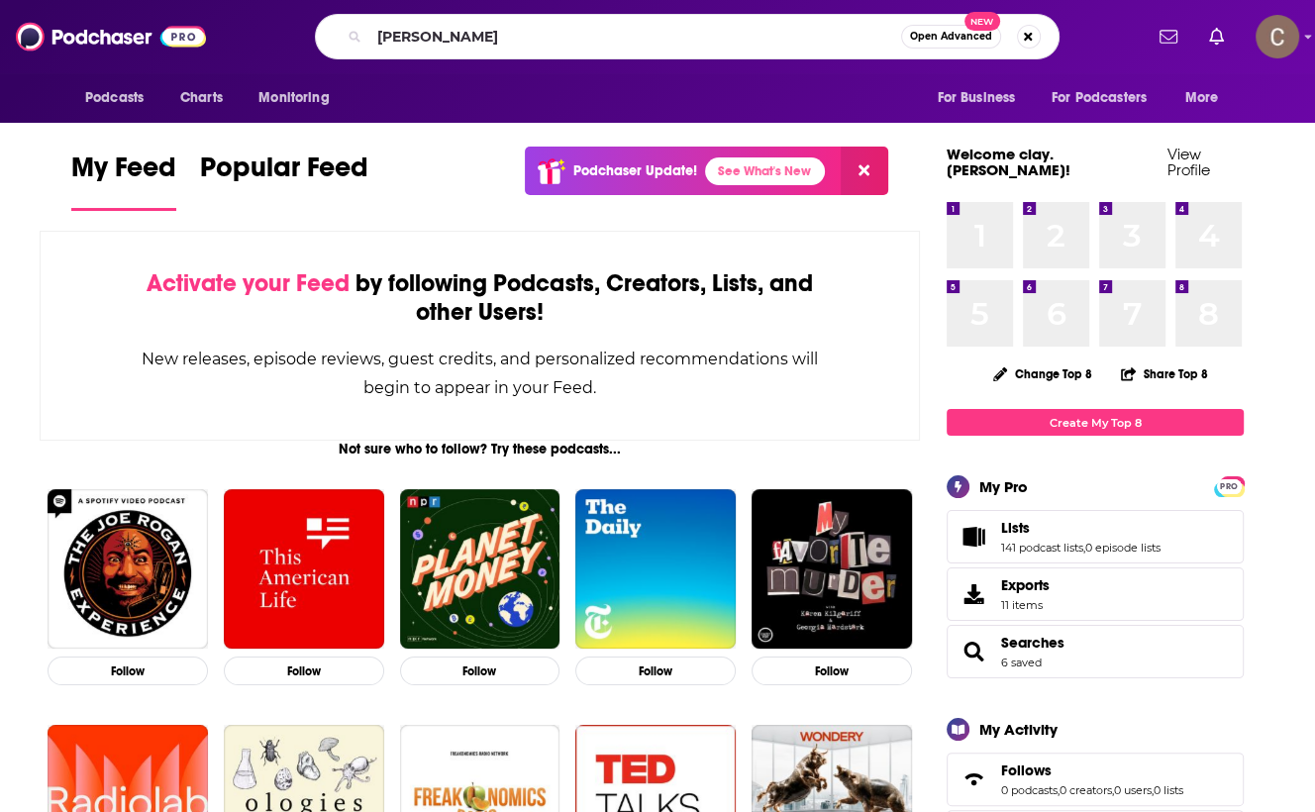 The width and height of the screenshot is (1315, 812). I want to click on div: My Pro, so click(1003, 486).